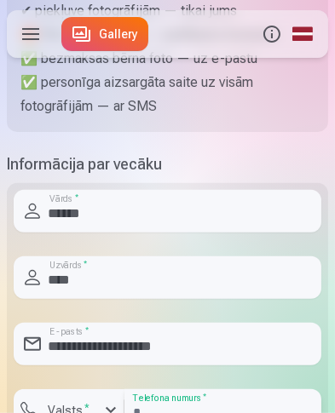  Describe the element at coordinates (167, 164) in the screenshot. I see `h5: Informācija par vecāku` at that location.